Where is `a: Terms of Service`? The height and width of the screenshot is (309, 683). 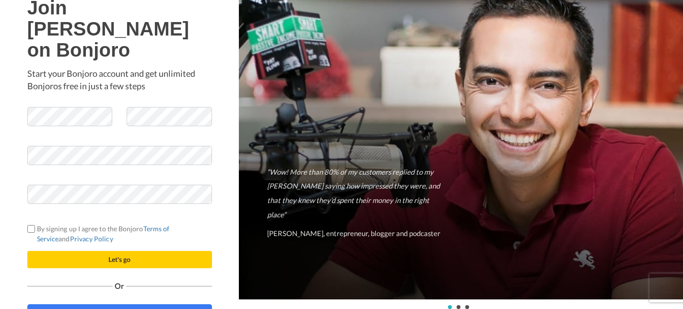 a: Terms of Service is located at coordinates (103, 234).